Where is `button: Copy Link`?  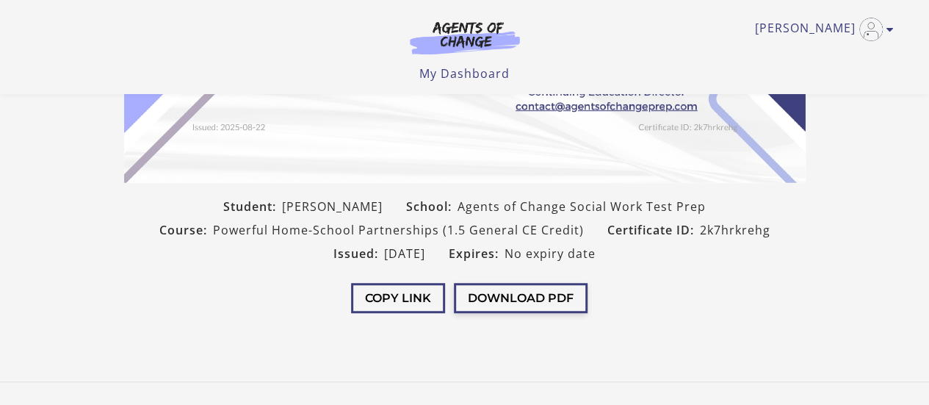
button: Copy Link is located at coordinates (398, 297).